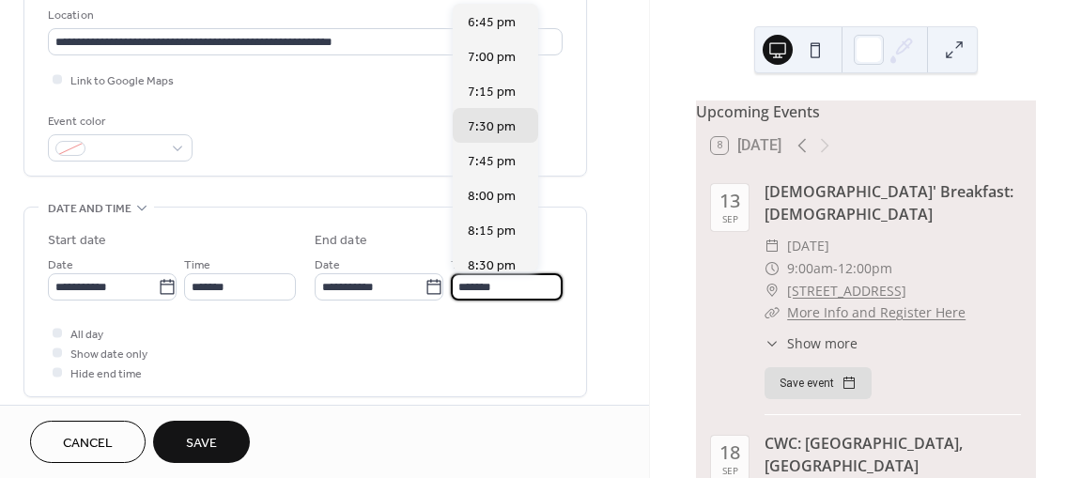 This screenshot has width=1082, height=478. I want to click on span: 12:00pm, so click(865, 269).